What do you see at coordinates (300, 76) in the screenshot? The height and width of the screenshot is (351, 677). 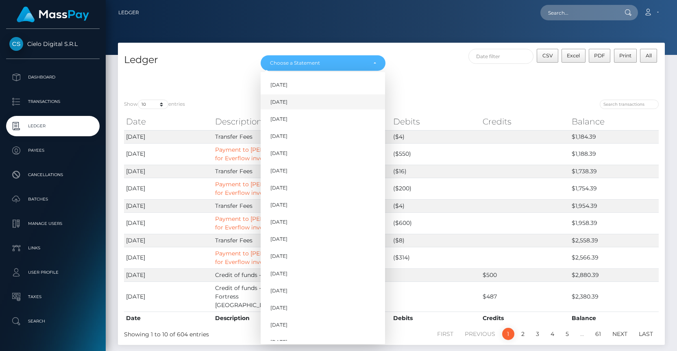 I see `div: Split Transaction Fees` at bounding box center [300, 76].